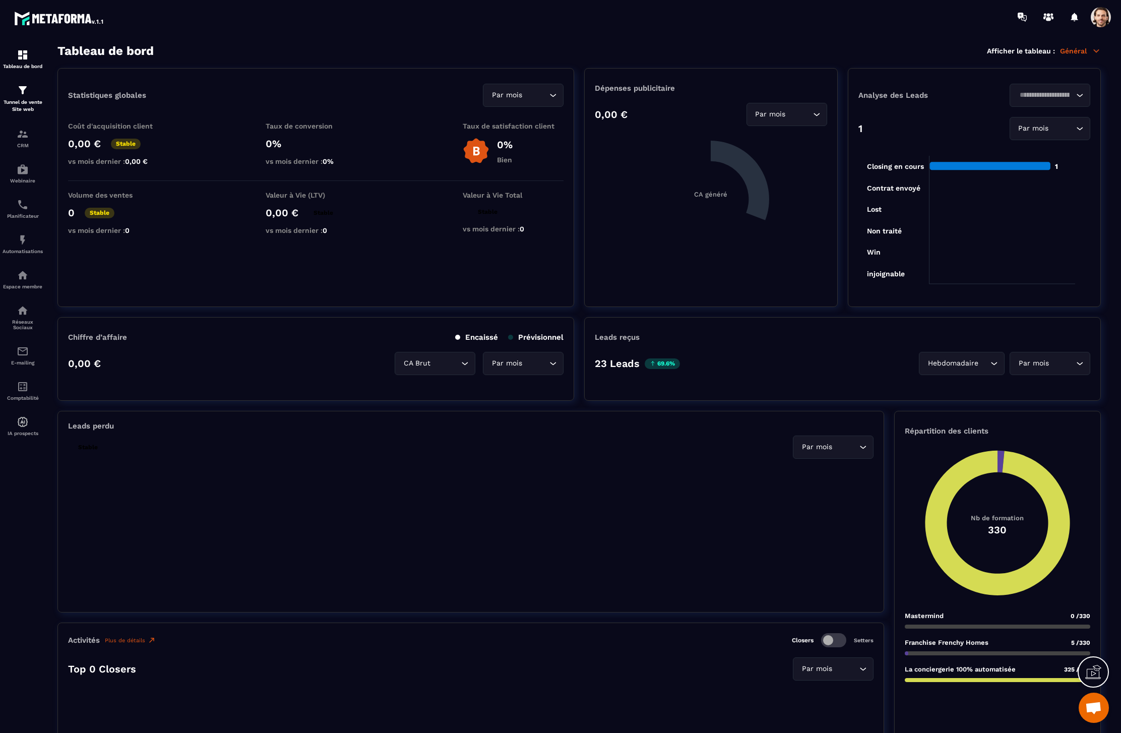  What do you see at coordinates (885, 274) in the screenshot?
I see `tspan: injoignable` at bounding box center [885, 274].